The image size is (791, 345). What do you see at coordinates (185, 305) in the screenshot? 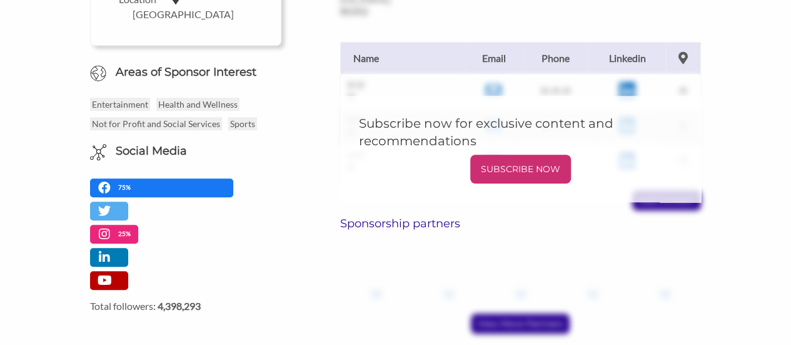
I see `label: Total followers:` at bounding box center [185, 305].